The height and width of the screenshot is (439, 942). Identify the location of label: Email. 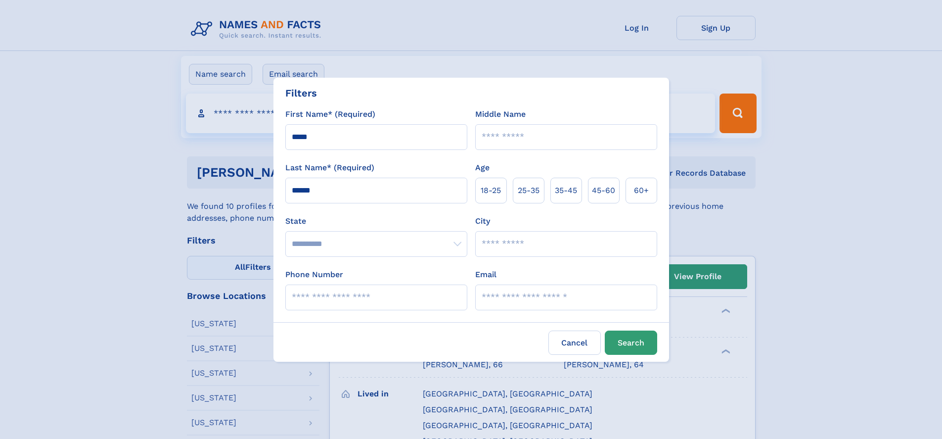
(486, 274).